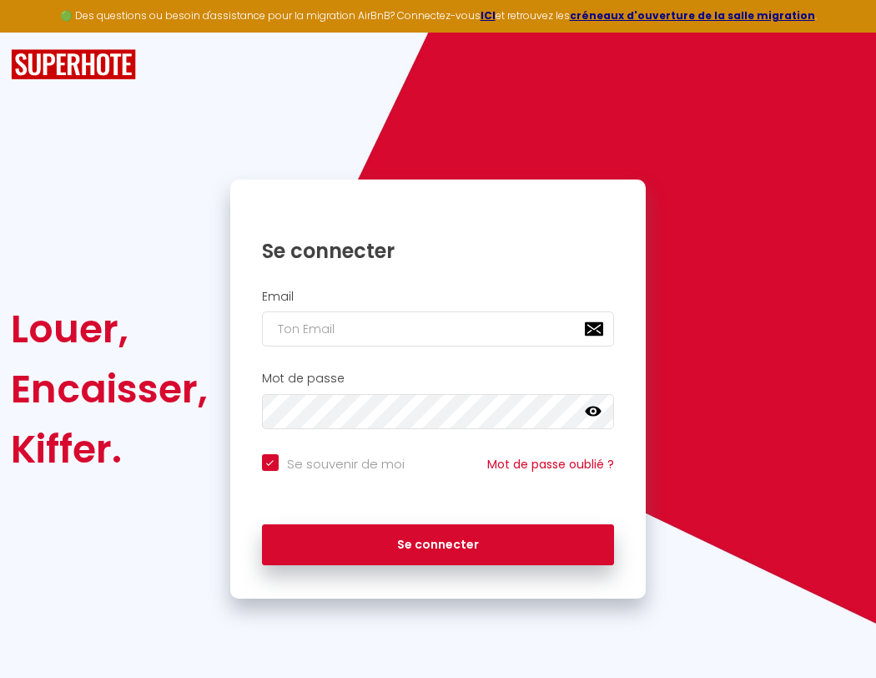  Describe the element at coordinates (438, 329) in the screenshot. I see `input: Ton Email` at that location.